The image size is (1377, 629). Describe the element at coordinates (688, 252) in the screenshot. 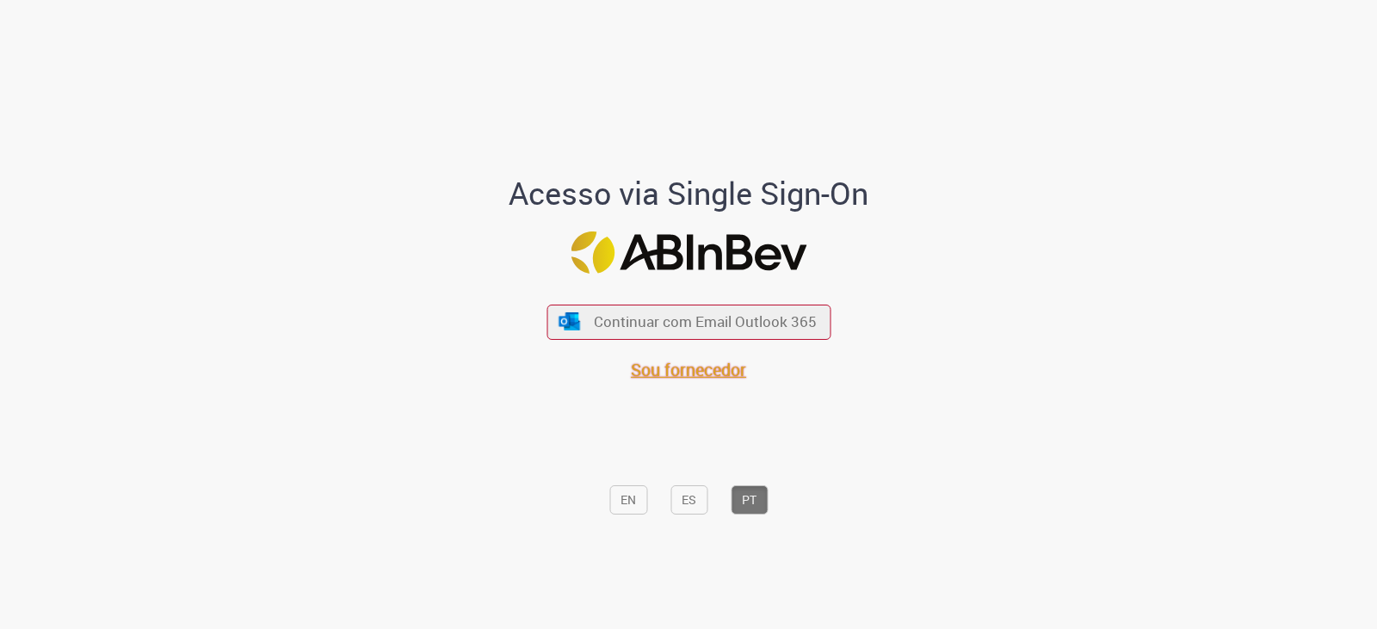

I see `img: Logo ABInBev` at that location.